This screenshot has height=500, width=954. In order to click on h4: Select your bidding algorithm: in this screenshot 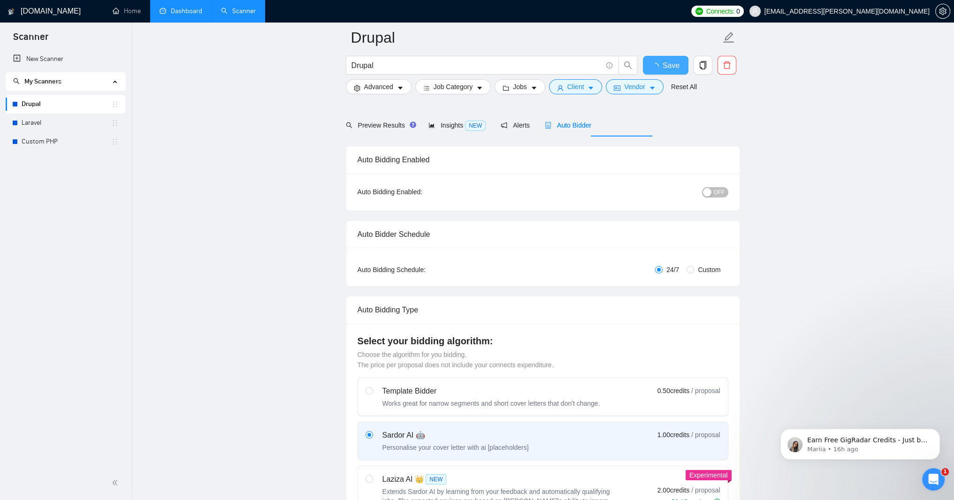, I will do `click(543, 341)`.